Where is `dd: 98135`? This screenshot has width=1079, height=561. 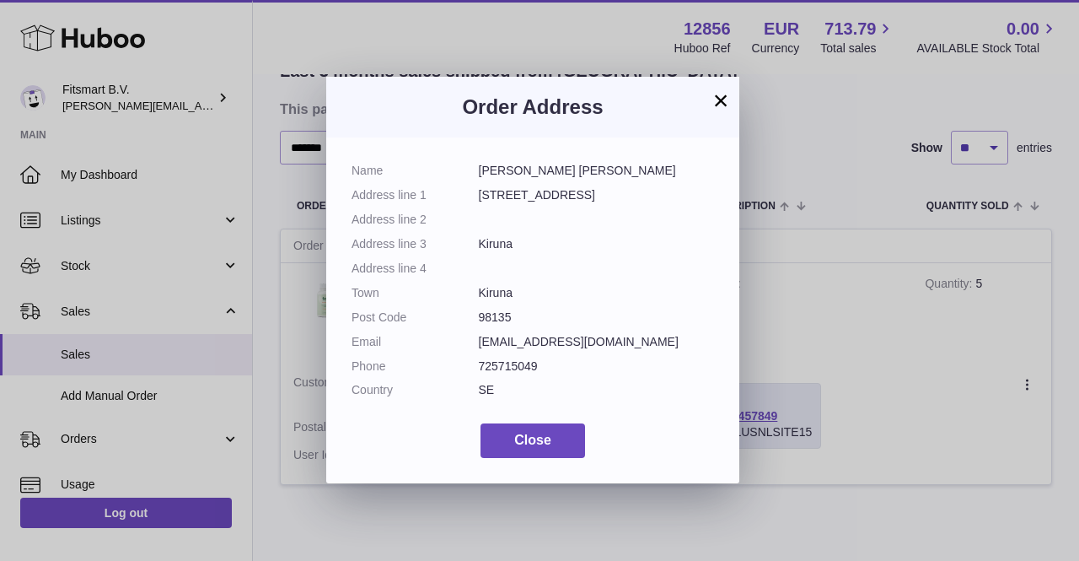
dd: 98135 is located at coordinates (597, 317).